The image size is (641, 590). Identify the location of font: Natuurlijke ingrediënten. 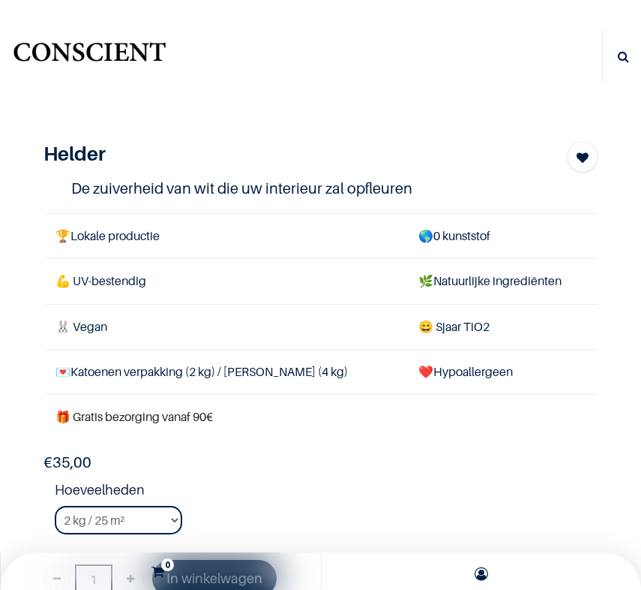
(497, 281).